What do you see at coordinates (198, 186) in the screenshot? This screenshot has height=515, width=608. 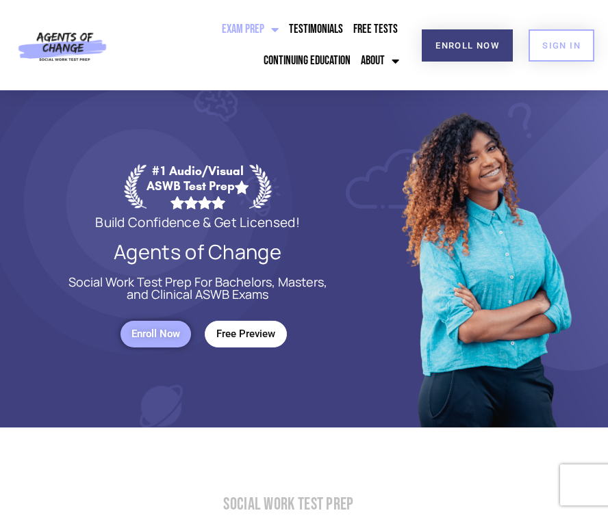 I see `div: #1 Audio/Visual ASWB Test Prep` at bounding box center [198, 186].